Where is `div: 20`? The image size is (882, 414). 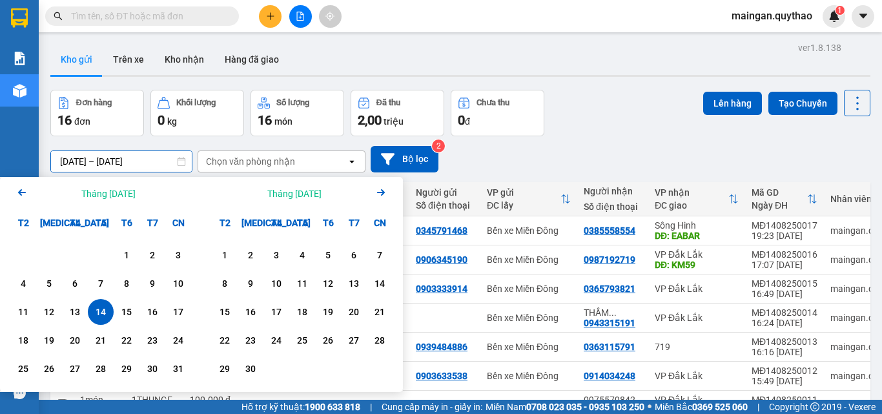 div: 20 is located at coordinates (75, 340).